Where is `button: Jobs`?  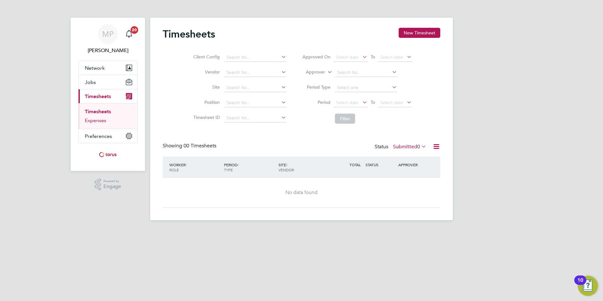 button: Jobs is located at coordinates (108, 82).